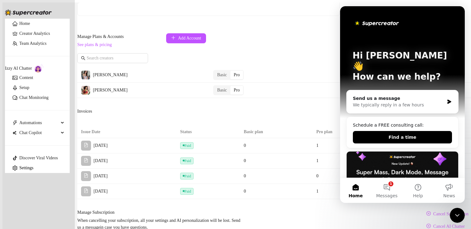 This screenshot has width=471, height=229. I want to click on img: maki, so click(86, 90).